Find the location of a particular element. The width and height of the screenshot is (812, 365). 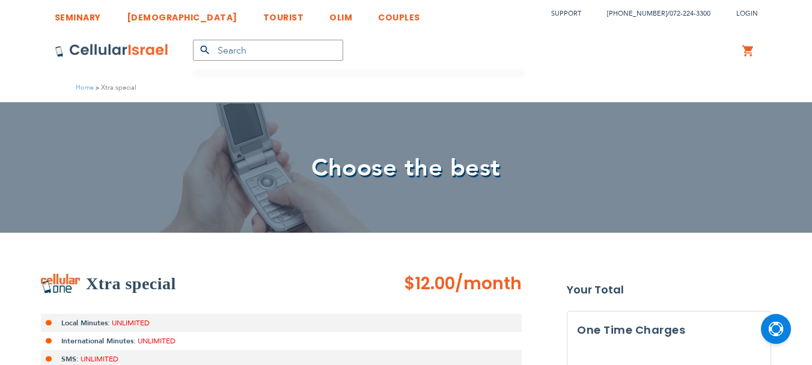

span: Login is located at coordinates (747, 13).